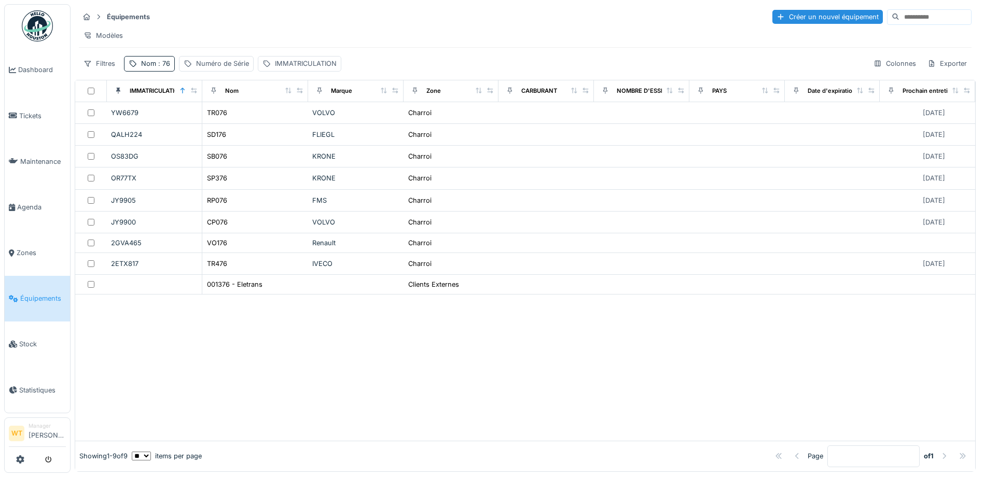  I want to click on a: Agenda, so click(37, 207).